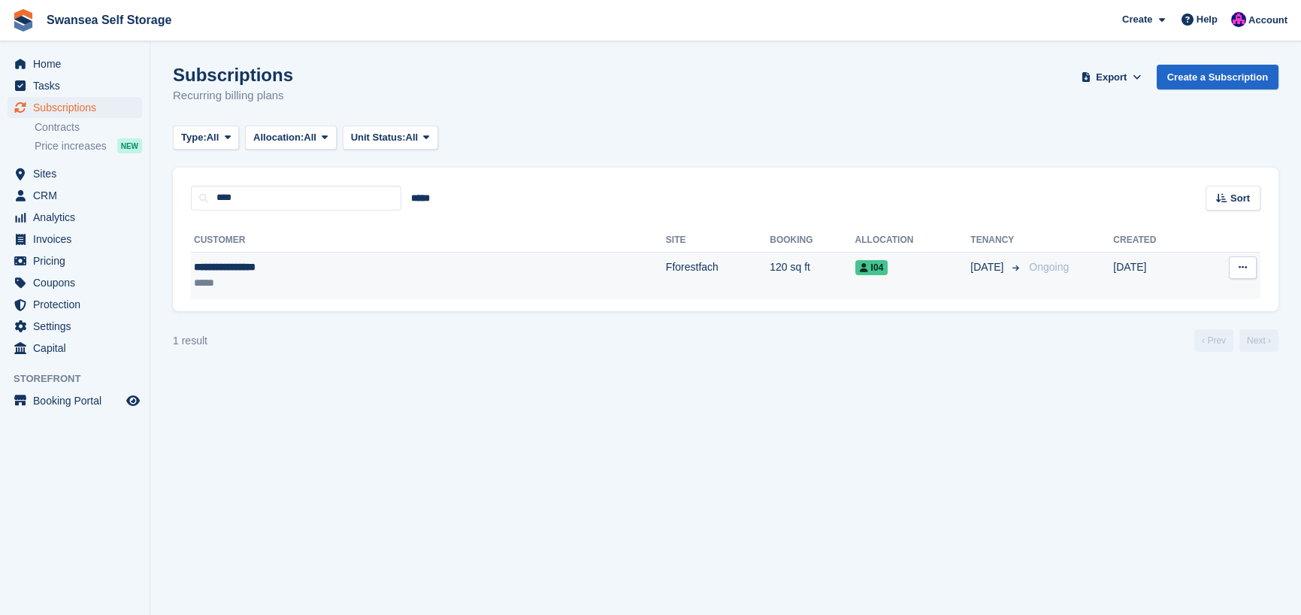 Image resolution: width=1301 pixels, height=615 pixels. What do you see at coordinates (378, 137) in the screenshot?
I see `span: Unit Status:` at bounding box center [378, 137].